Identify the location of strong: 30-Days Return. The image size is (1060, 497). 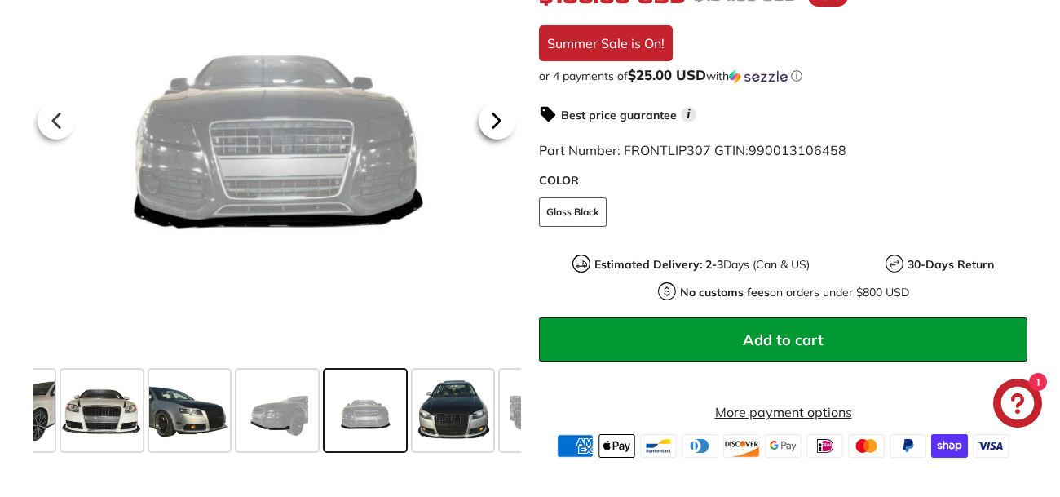
(951, 264).